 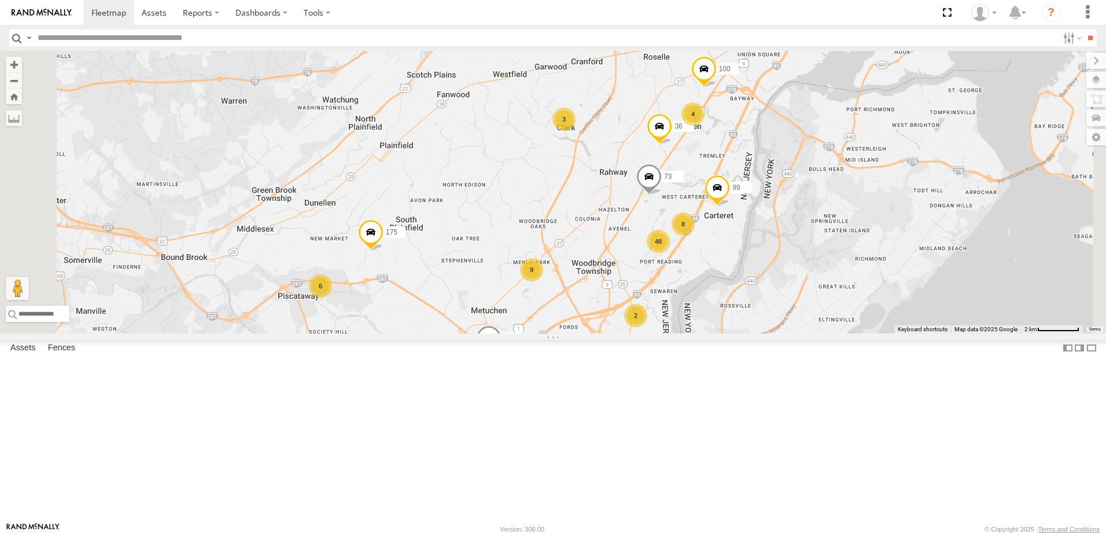 I want to click on span: 36, so click(x=678, y=126).